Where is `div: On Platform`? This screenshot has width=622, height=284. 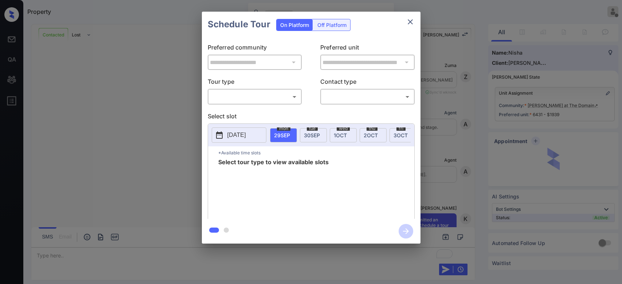
div: On Platform is located at coordinates (295, 25).